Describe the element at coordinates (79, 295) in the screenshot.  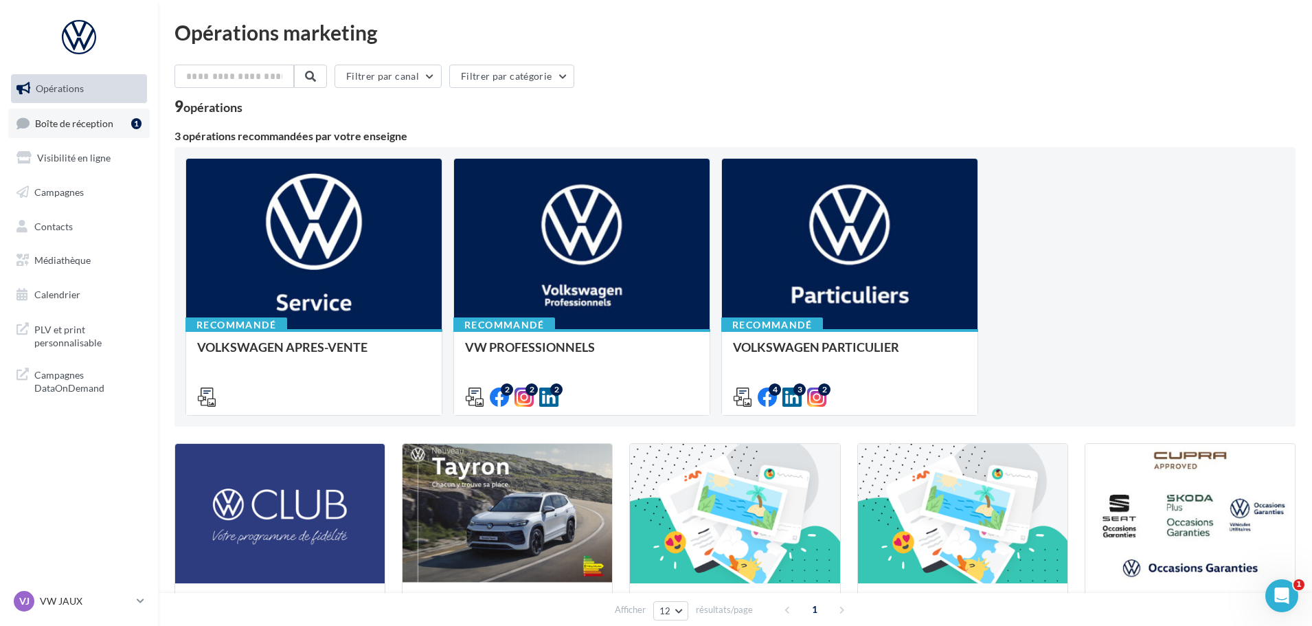
I see `a: Calendrier` at that location.